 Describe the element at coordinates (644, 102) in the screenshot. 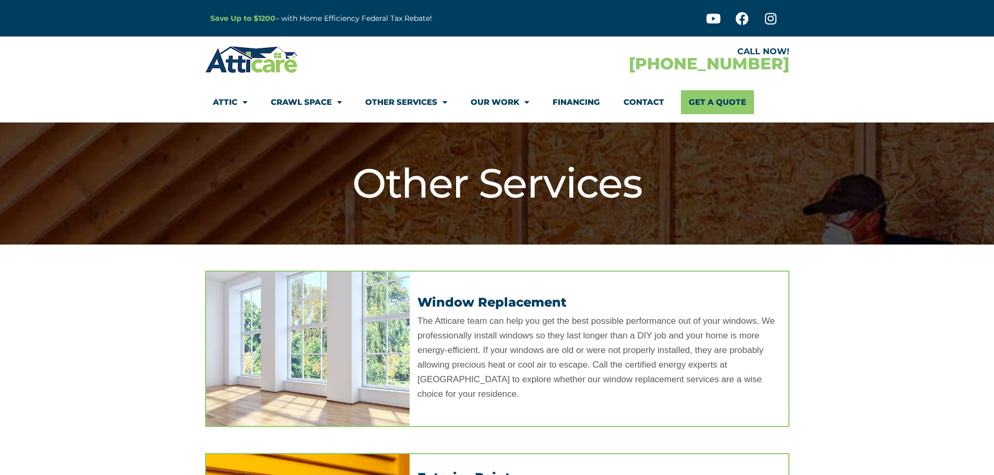

I see `a: Contact` at that location.